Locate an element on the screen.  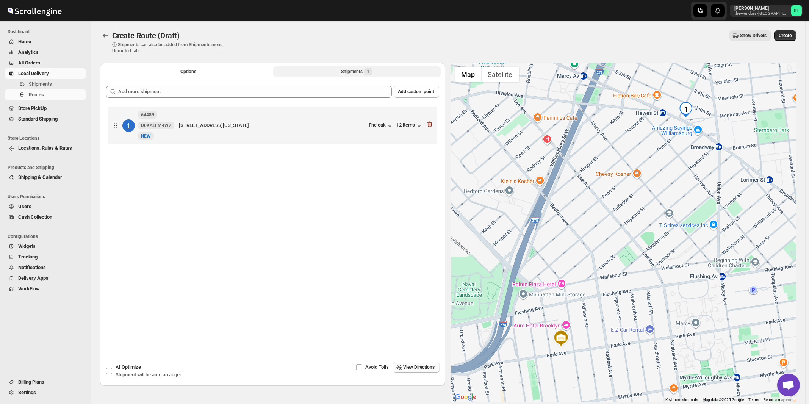
input: Add more shipment is located at coordinates (255, 92).